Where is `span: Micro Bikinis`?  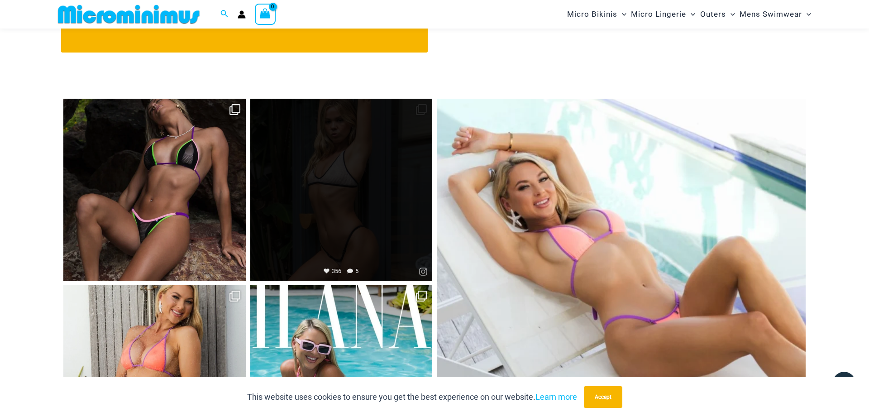
span: Micro Bikinis is located at coordinates (592, 14).